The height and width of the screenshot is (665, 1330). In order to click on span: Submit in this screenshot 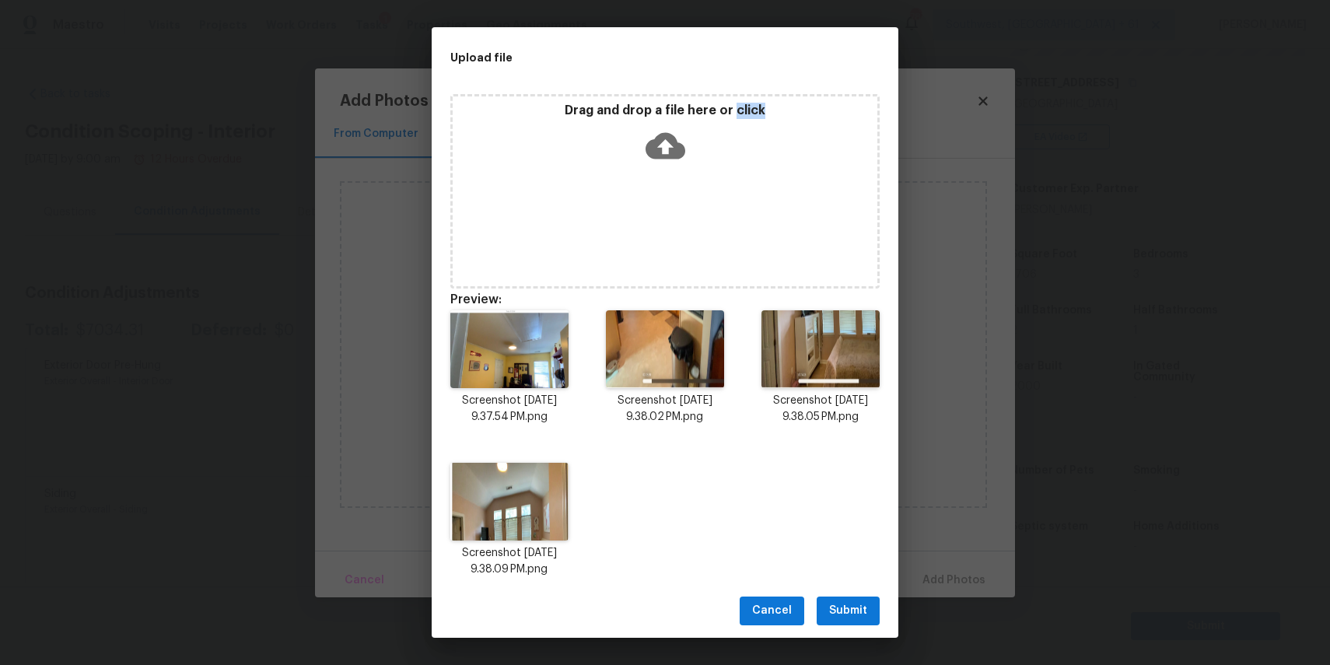, I will do `click(848, 610)`.